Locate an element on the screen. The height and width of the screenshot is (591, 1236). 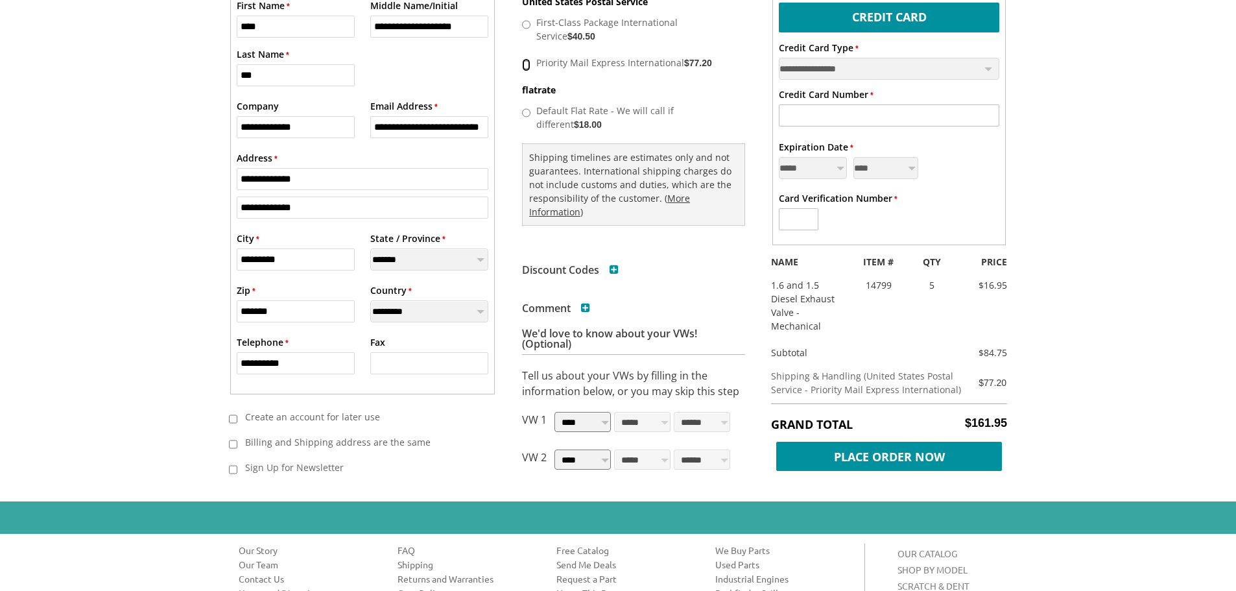
label: Fax is located at coordinates (377, 342).